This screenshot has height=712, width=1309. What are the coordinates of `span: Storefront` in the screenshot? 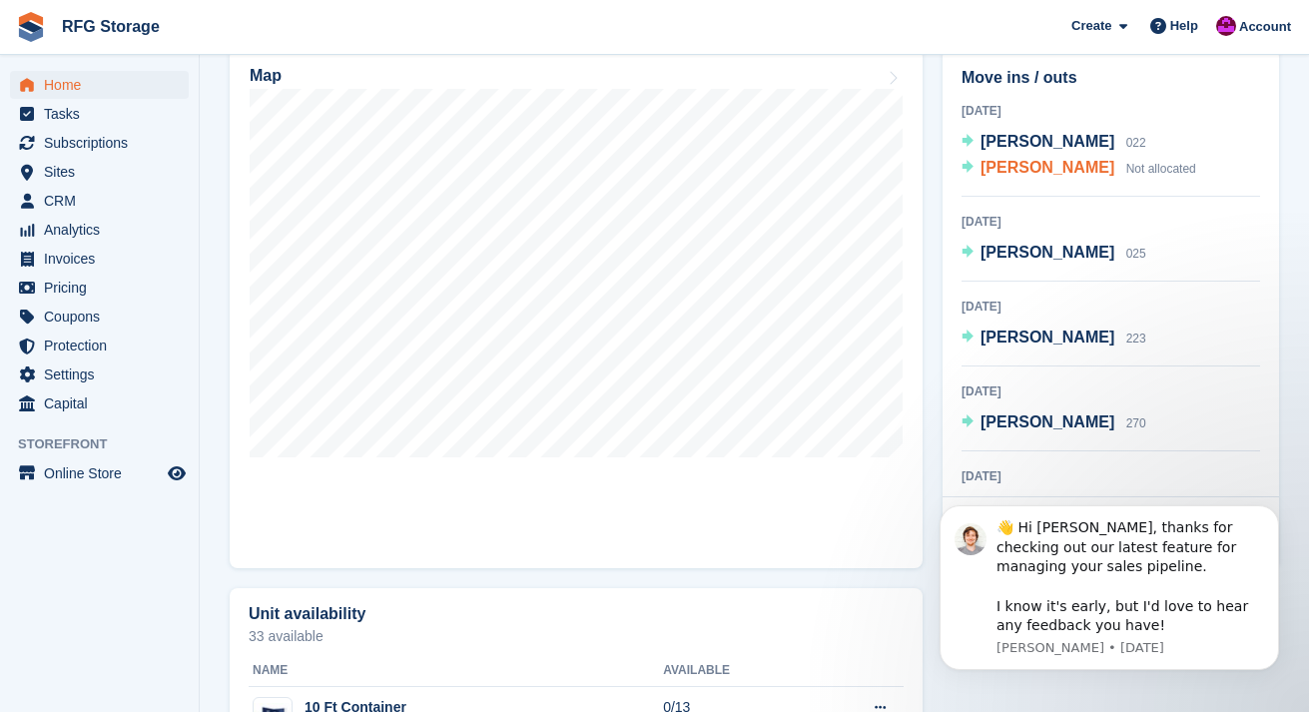 It's located at (108, 444).